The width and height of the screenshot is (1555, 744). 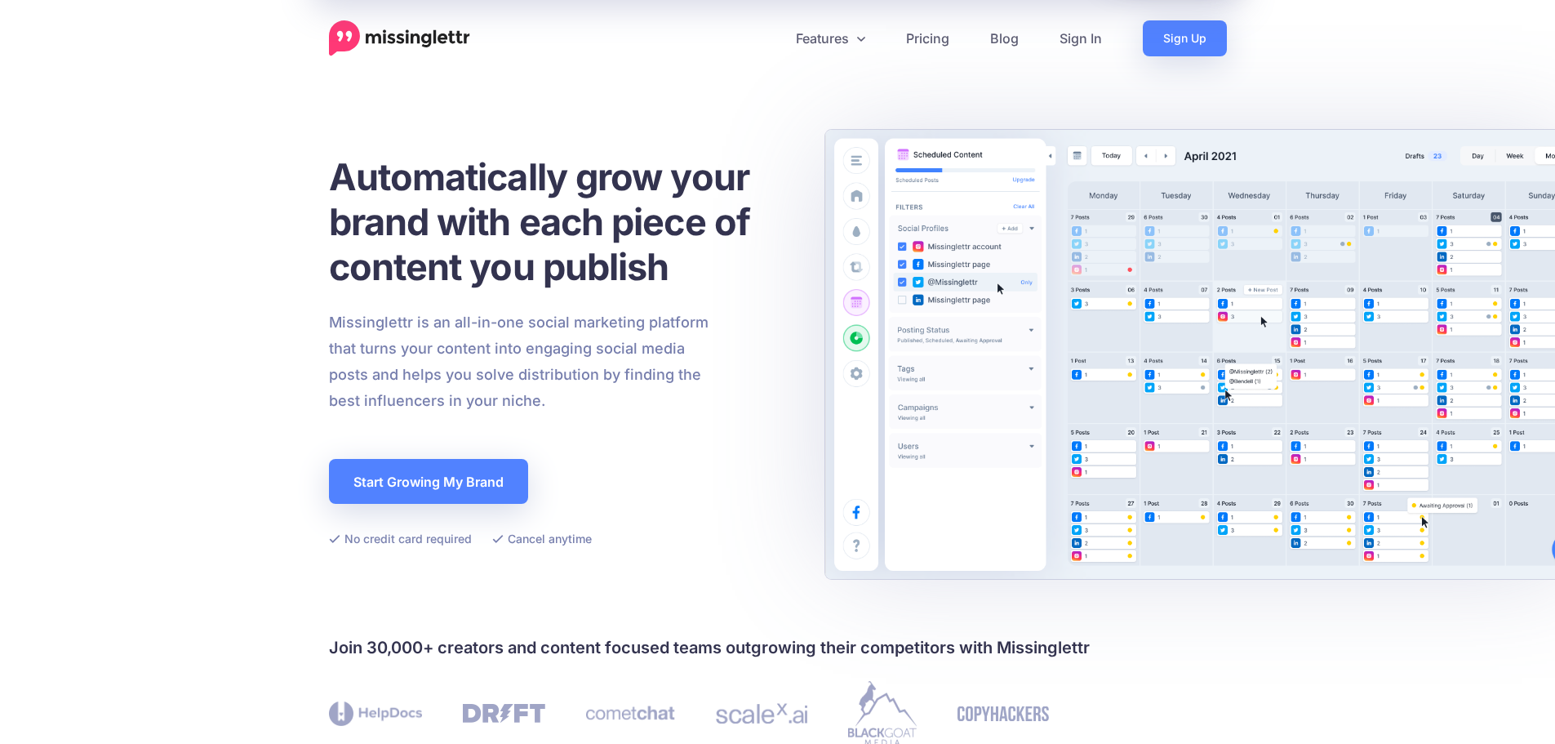 What do you see at coordinates (519, 362) in the screenshot?
I see `p: Missinglettr is an all-in-one social marketing platform that turns your content into engaging soc...` at bounding box center [519, 362].